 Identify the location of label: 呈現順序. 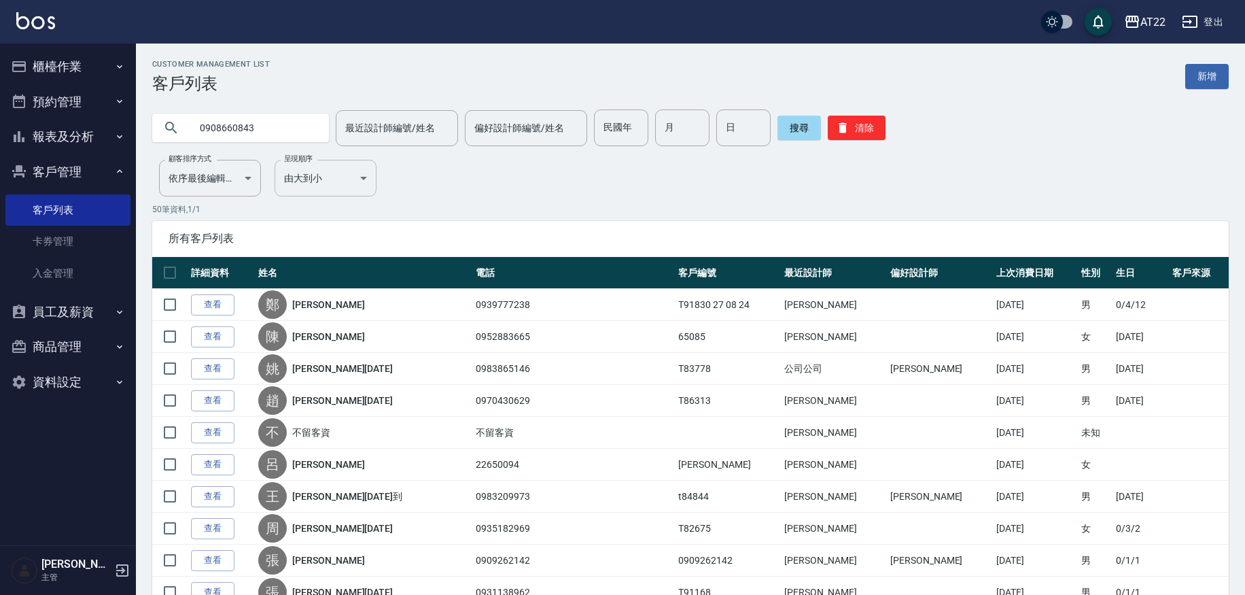
(298, 158).